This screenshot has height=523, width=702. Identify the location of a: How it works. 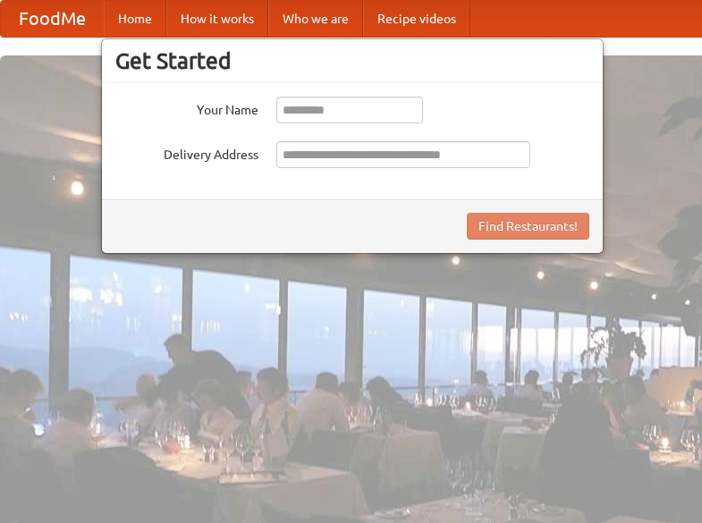
(217, 19).